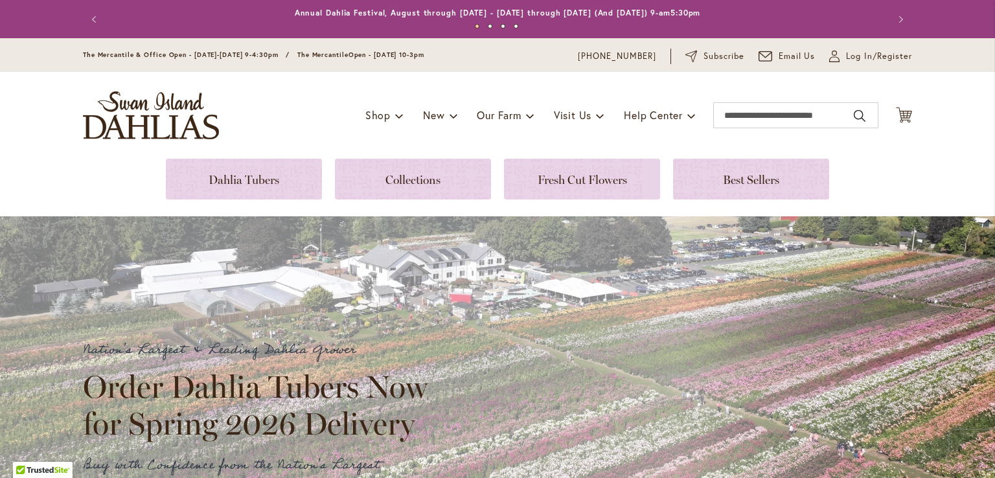  Describe the element at coordinates (151, 115) in the screenshot. I see `a: store logo` at that location.